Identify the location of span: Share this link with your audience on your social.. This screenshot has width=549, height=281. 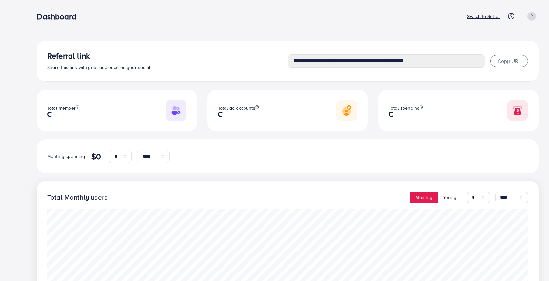
(99, 67).